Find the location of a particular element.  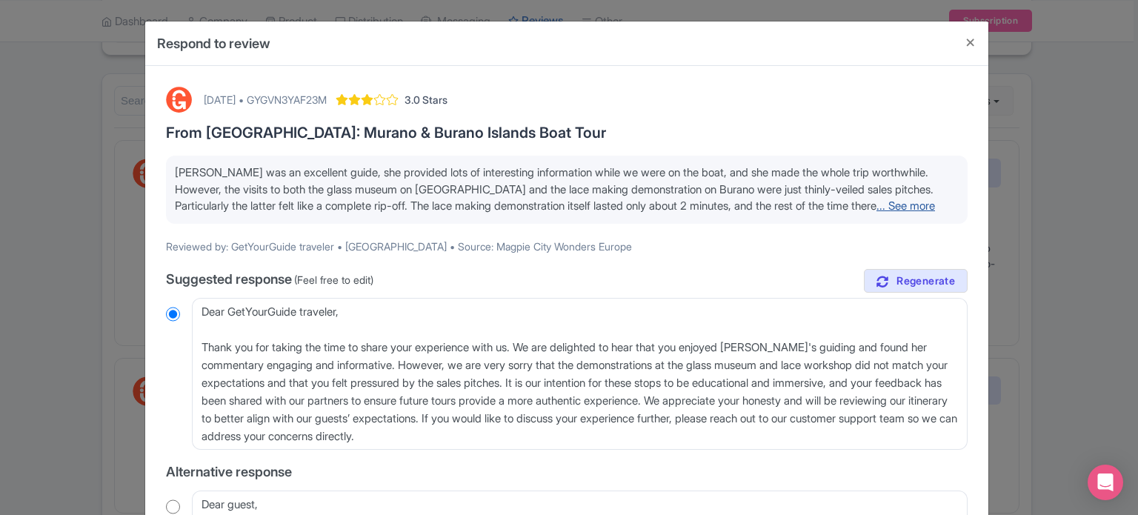

h4: Respond to review is located at coordinates (213, 43).